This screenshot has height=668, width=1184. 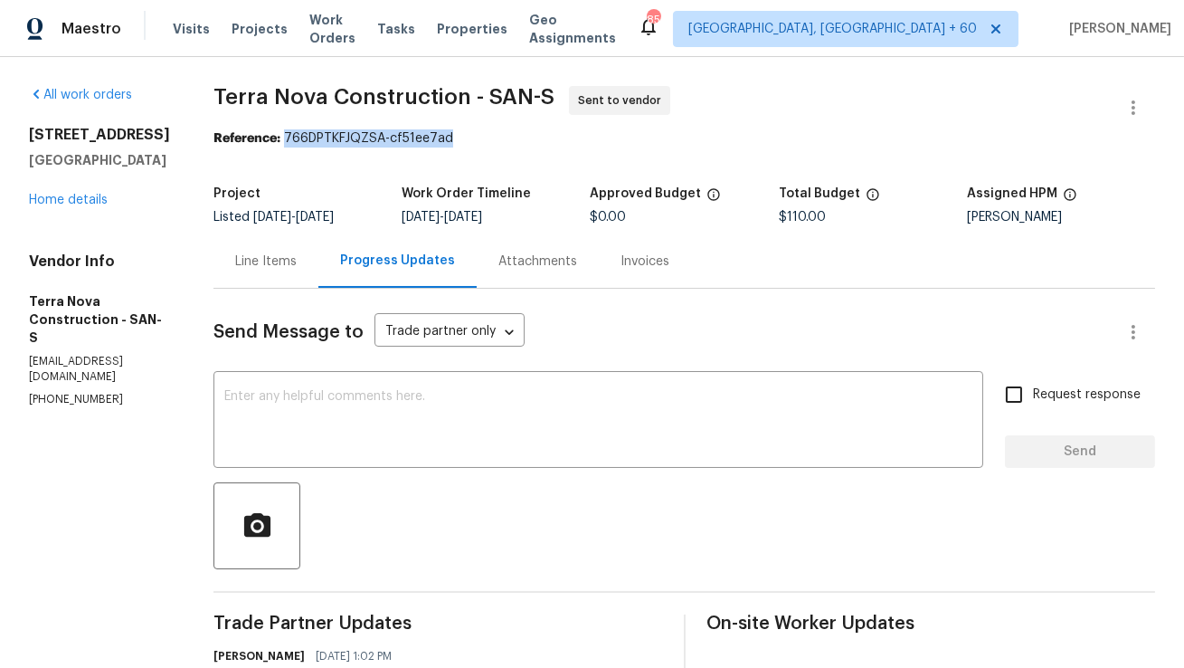 What do you see at coordinates (247, 138) in the screenshot?
I see `b: Reference:` at bounding box center [247, 138].